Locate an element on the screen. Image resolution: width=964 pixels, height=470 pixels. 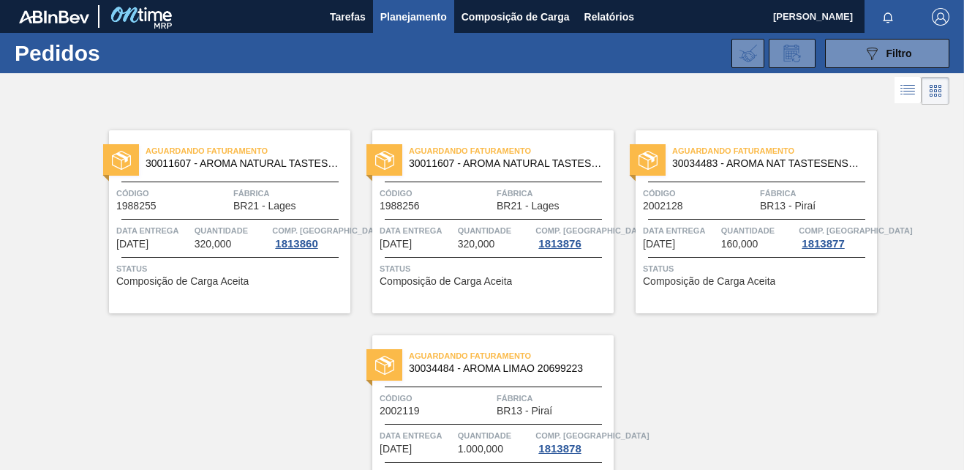
span: 14/09/2025 is located at coordinates (396, 244).